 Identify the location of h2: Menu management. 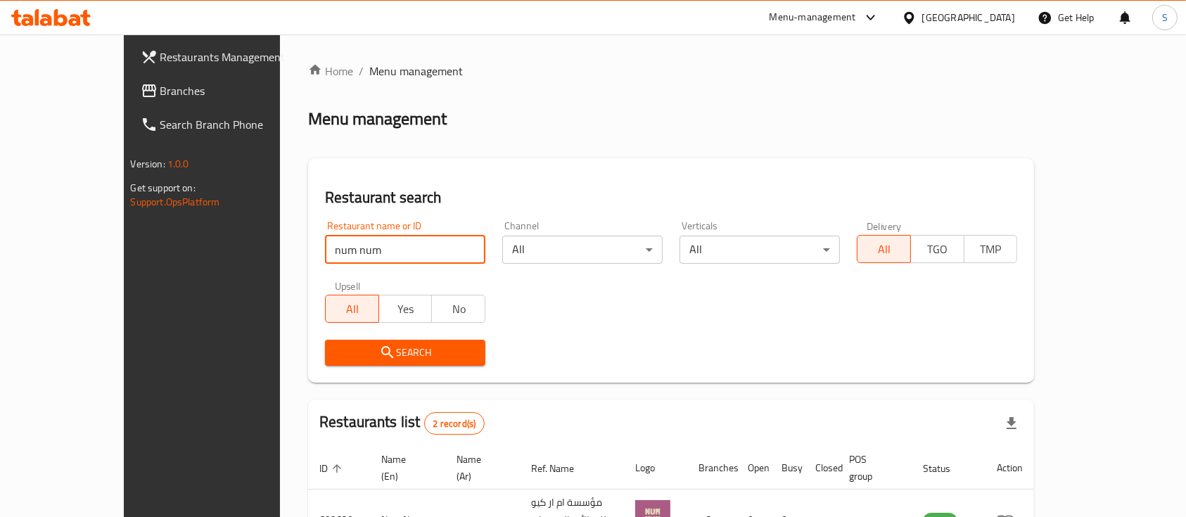
(377, 119).